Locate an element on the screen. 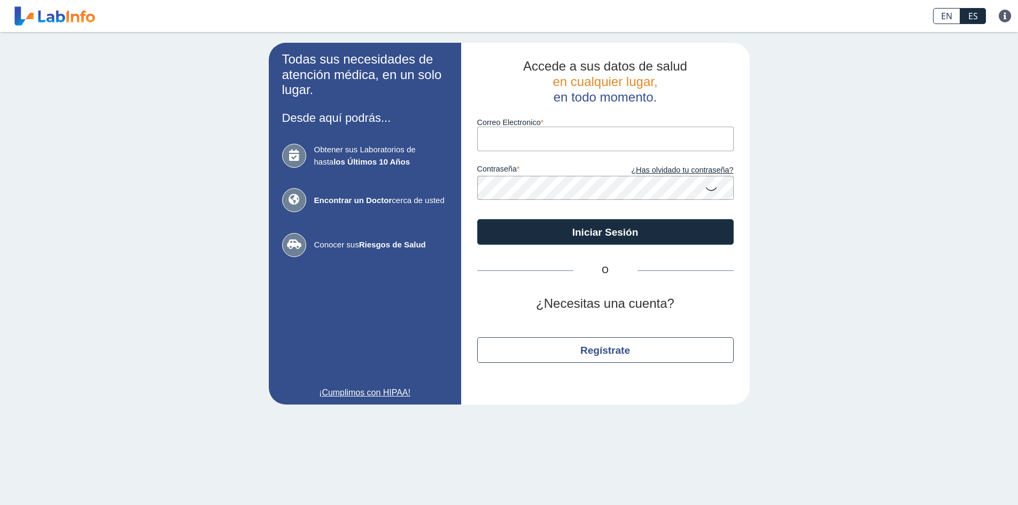 This screenshot has width=1018, height=505. h2: Todas sus necesidades de atención médica, en un solo lugar. is located at coordinates (365, 75).